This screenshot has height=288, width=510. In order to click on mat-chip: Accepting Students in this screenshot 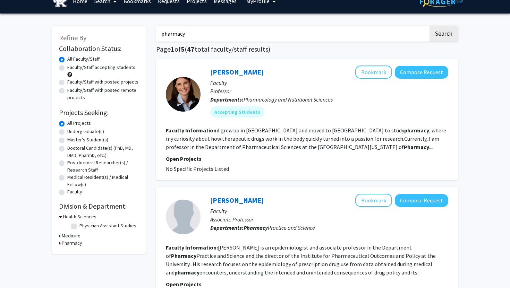, I will do `click(237, 112)`.